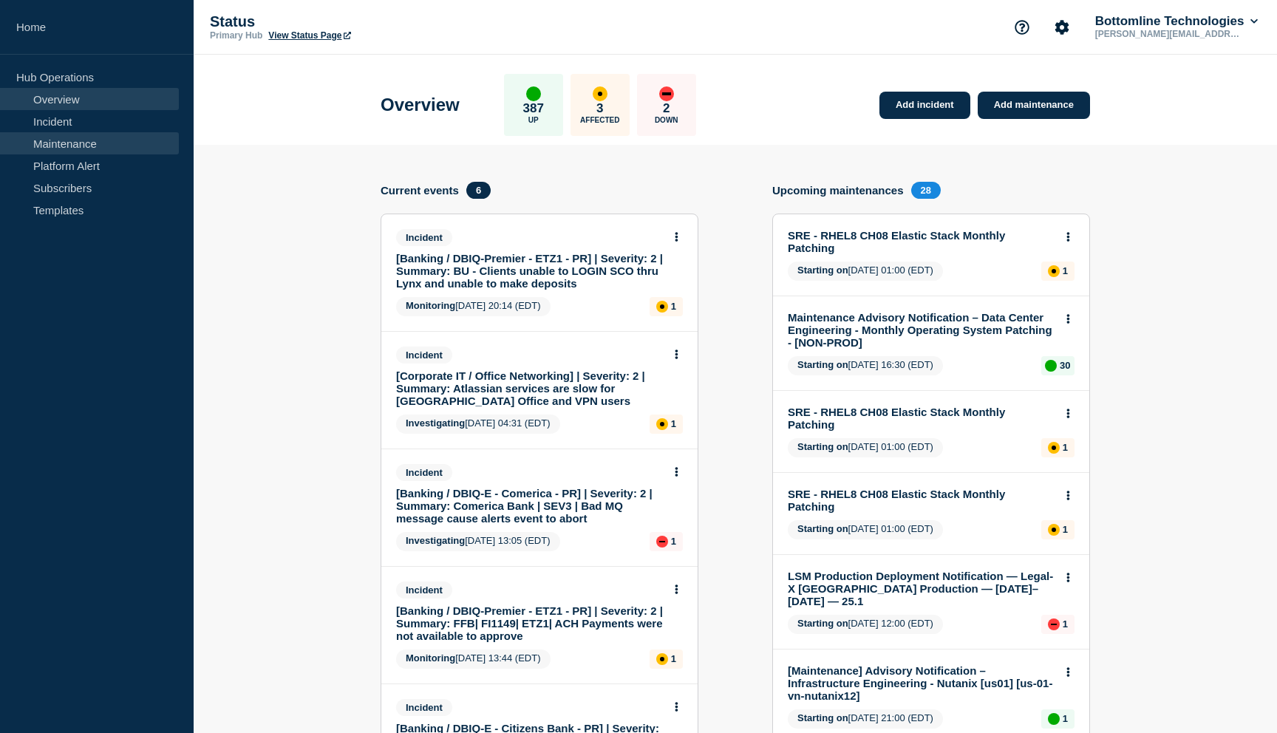  I want to click on p: Primary Hub, so click(236, 35).